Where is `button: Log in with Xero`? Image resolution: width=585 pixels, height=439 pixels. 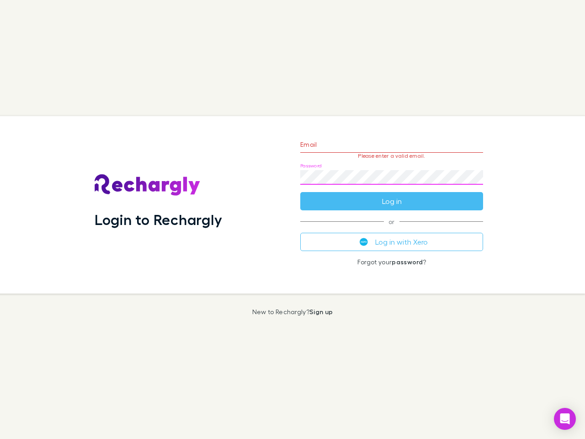
button: Log in with Xero is located at coordinates (392, 242).